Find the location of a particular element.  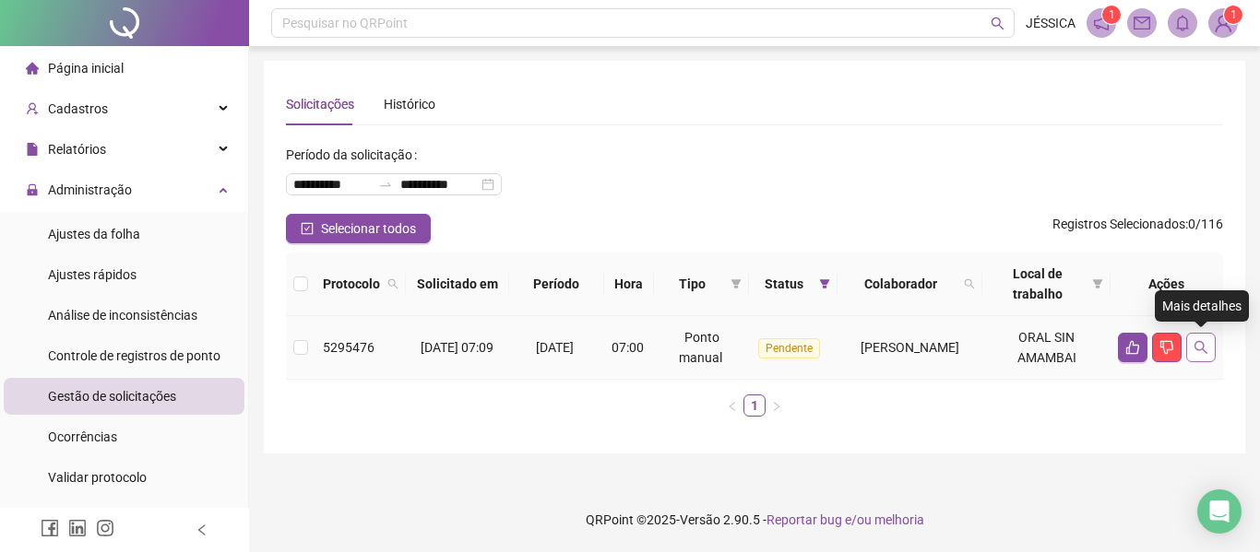

td: ORAL SIN AMAMBAI is located at coordinates (1046, 348).